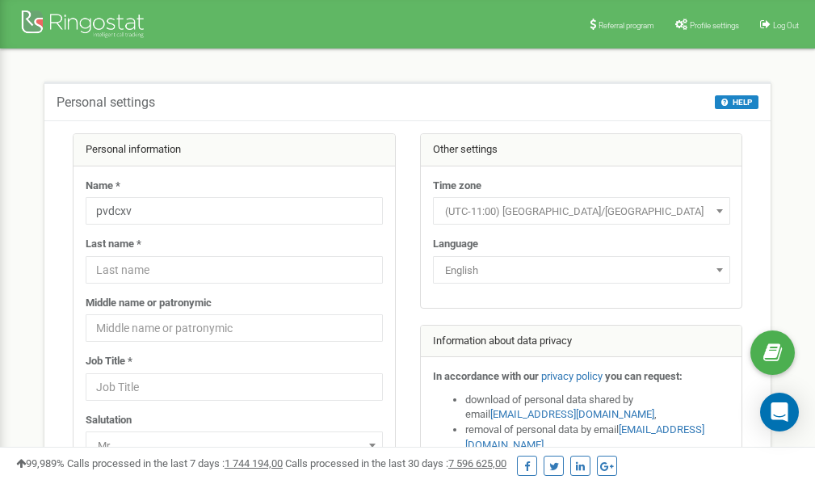 The image size is (815, 484). Describe the element at coordinates (234, 211) in the screenshot. I see `input: Name` at that location.